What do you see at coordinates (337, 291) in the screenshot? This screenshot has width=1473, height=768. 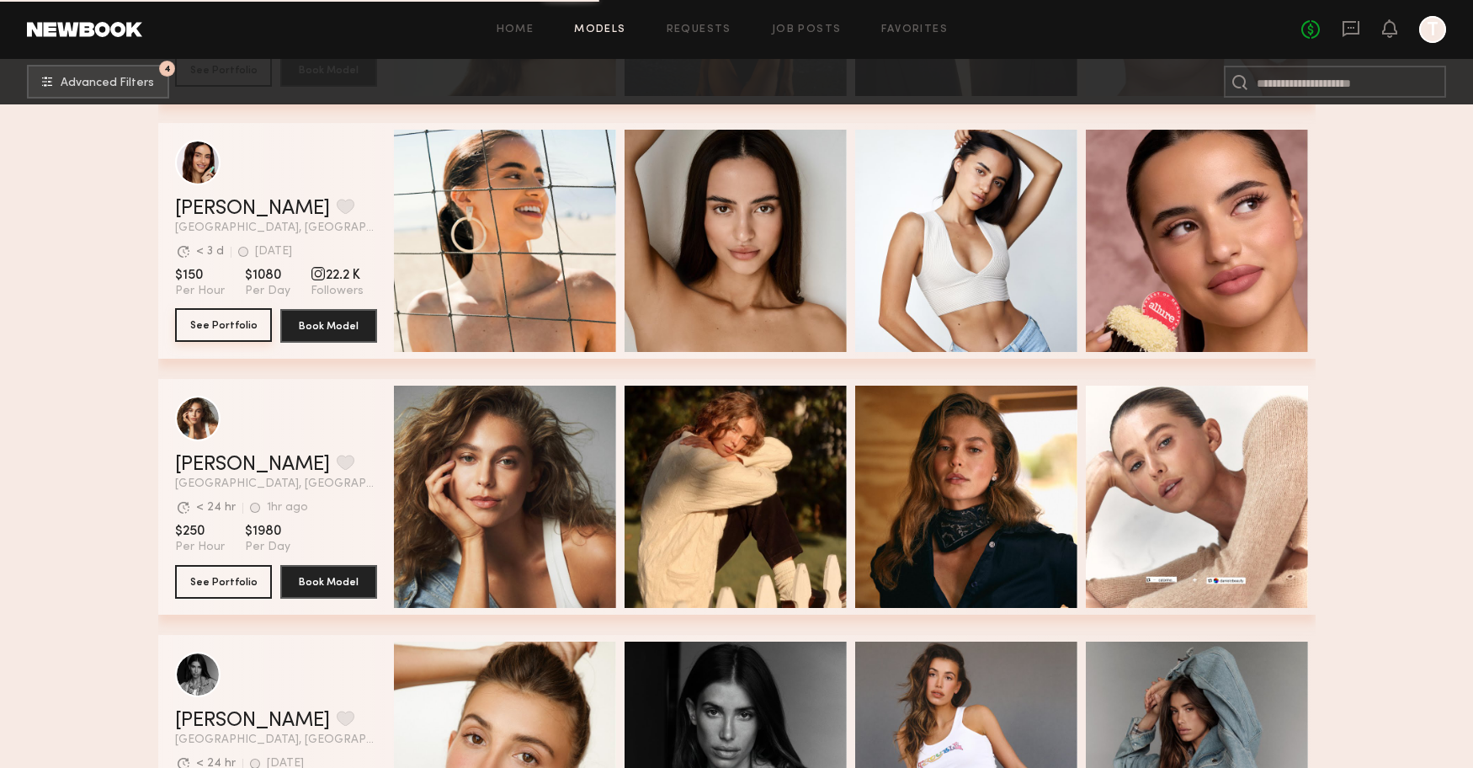 I see `span: Followers` at bounding box center [337, 291].